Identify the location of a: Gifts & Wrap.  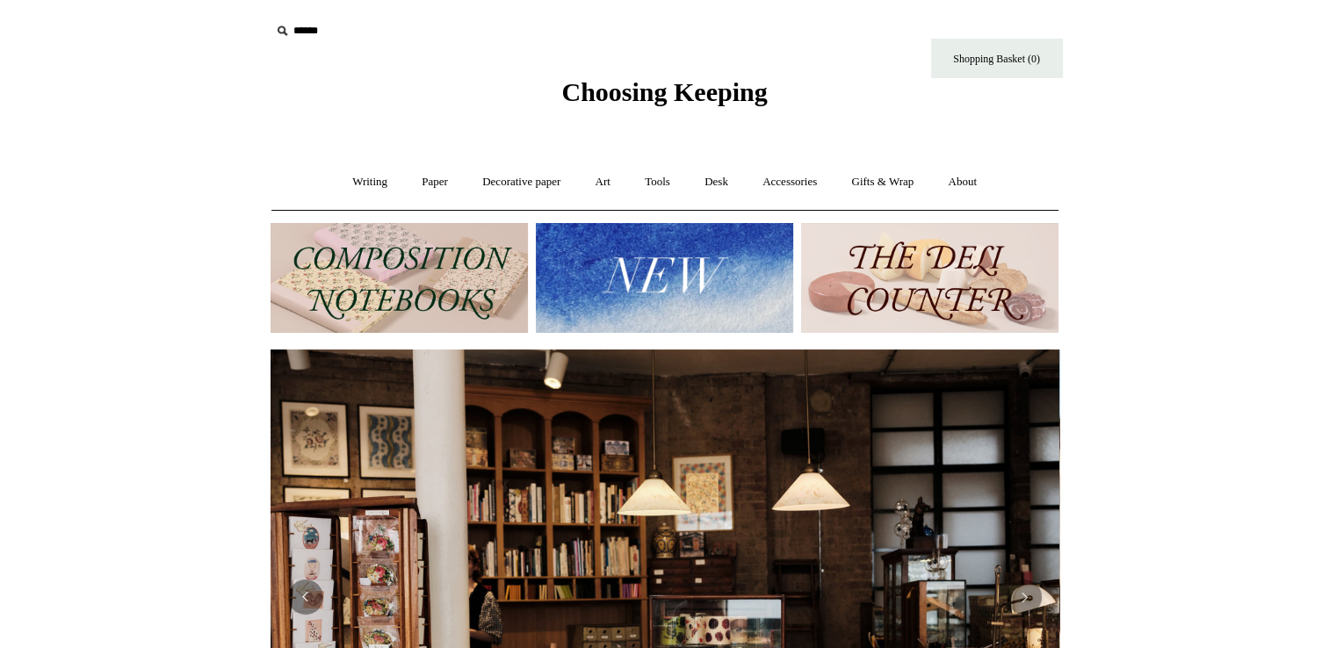
(882, 182).